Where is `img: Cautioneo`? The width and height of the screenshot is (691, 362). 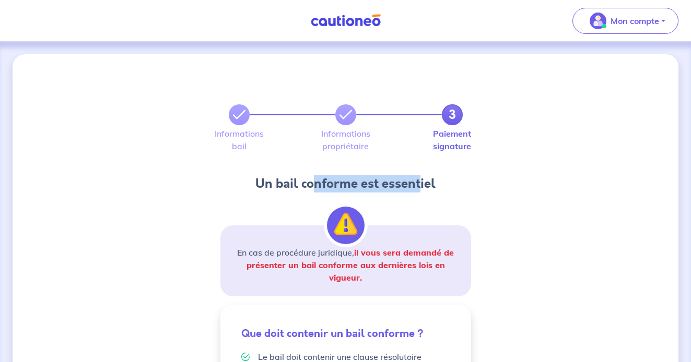
img: Cautioneo is located at coordinates (346, 20).